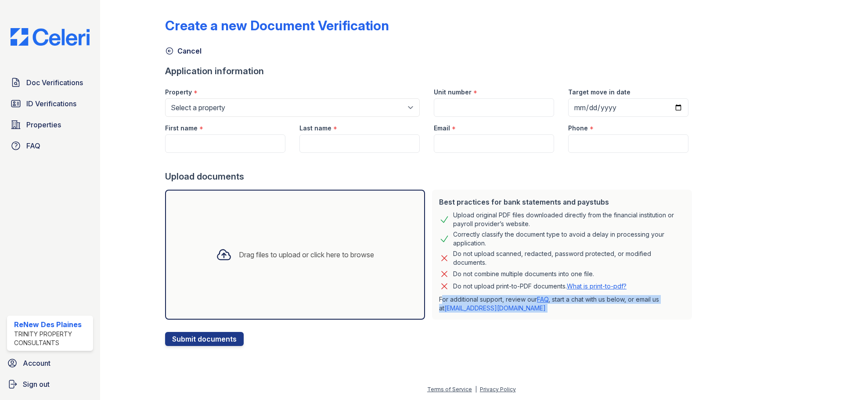 The height and width of the screenshot is (400, 843). Describe the element at coordinates (181, 128) in the screenshot. I see `label: First name` at that location.